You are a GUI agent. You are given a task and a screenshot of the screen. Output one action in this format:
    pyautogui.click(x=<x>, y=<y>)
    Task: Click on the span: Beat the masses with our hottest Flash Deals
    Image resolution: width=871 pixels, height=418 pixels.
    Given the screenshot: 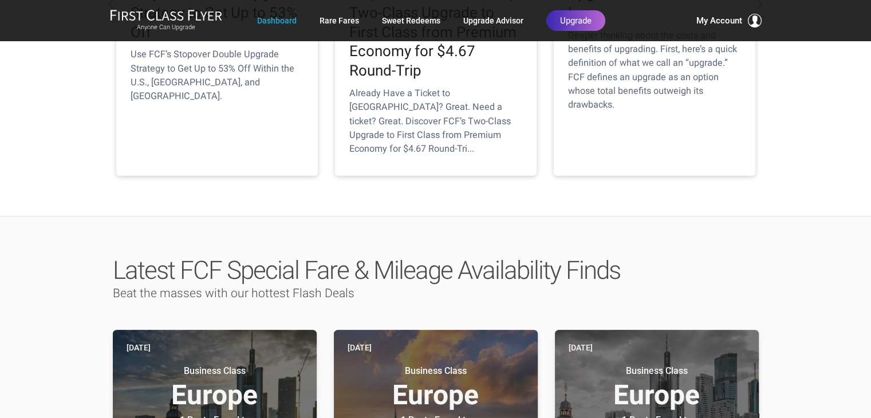 What is the action you would take?
    pyautogui.click(x=234, y=293)
    